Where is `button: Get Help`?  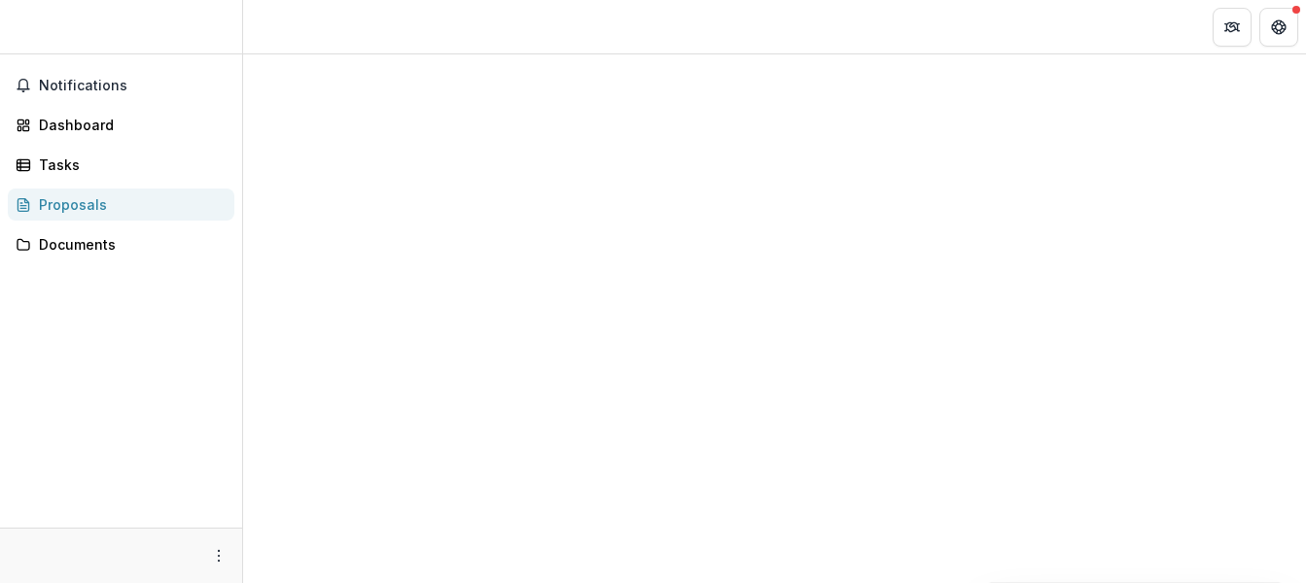 button: Get Help is located at coordinates (1278, 27).